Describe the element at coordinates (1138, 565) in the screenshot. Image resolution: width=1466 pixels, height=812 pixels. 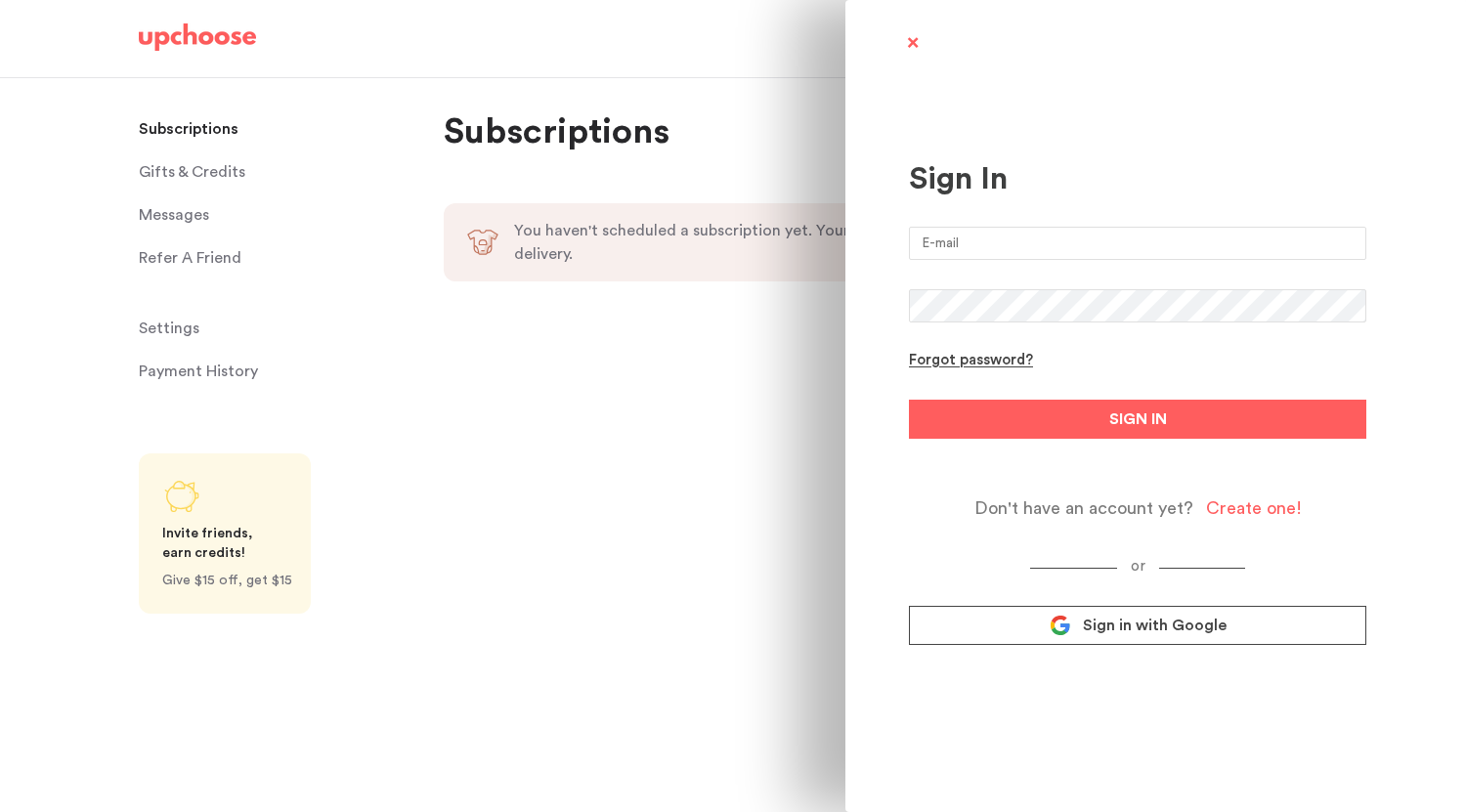
I see `span: or` at that location.